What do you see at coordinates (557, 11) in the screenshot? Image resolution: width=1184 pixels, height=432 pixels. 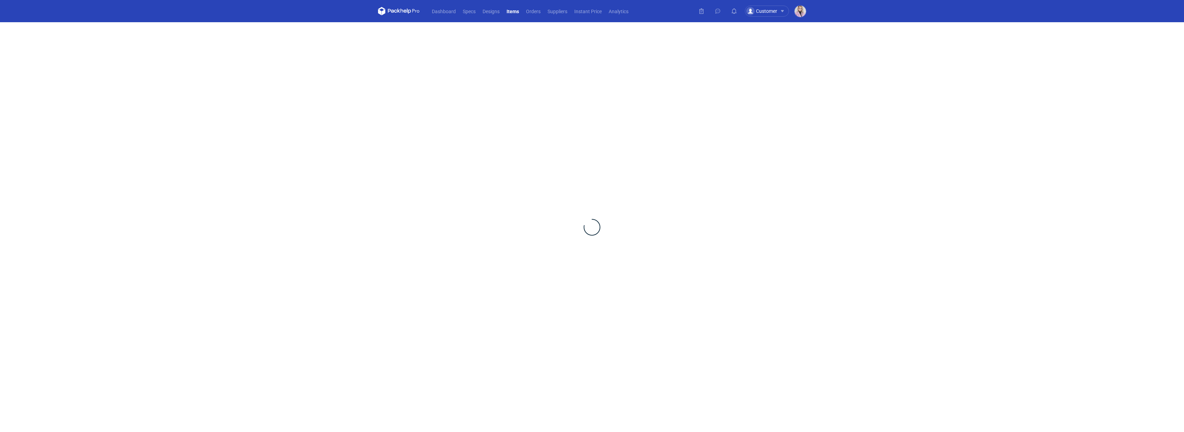 I see `a: Suppliers` at bounding box center [557, 11].